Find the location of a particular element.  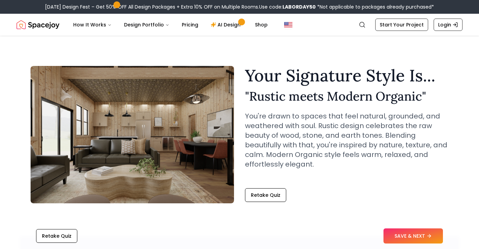

h2: " Rustic meets Modern Organic " is located at coordinates (346, 96).